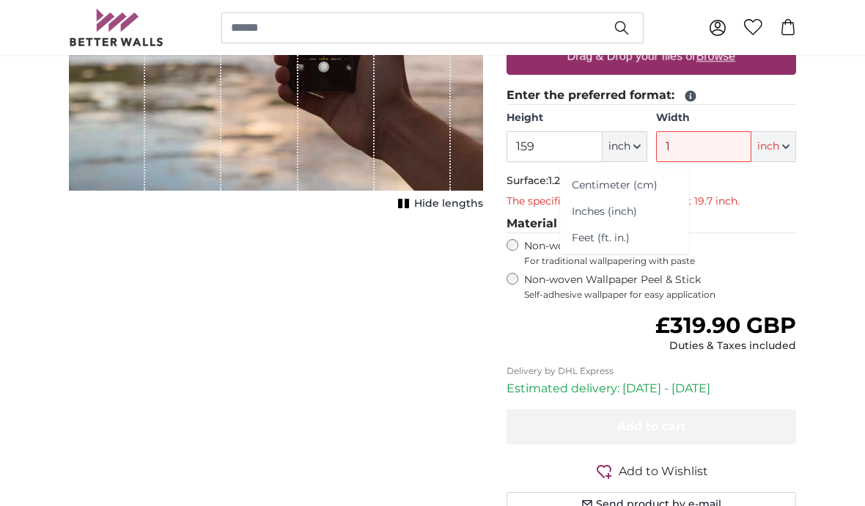 This screenshot has height=506, width=865. What do you see at coordinates (651, 56) in the screenshot?
I see `label: Drag & Drop your files or` at bounding box center [651, 56].